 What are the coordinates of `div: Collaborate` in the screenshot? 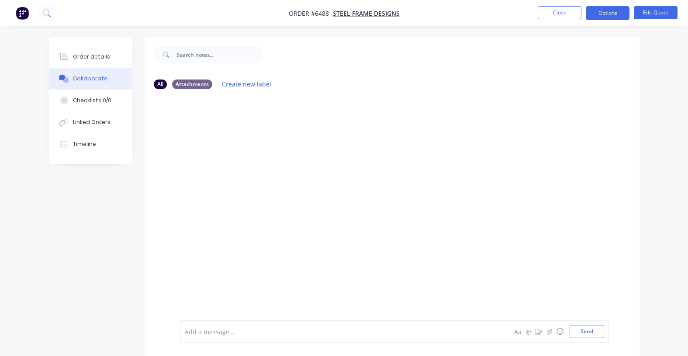 It's located at (90, 79).